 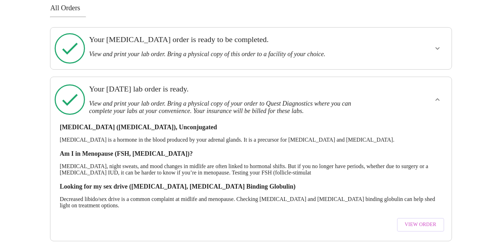 What do you see at coordinates (232, 107) in the screenshot?
I see `h3: View and print your lab order. Bring a physical copy of your order to Quest Diagnostics where you...` at bounding box center [232, 107].